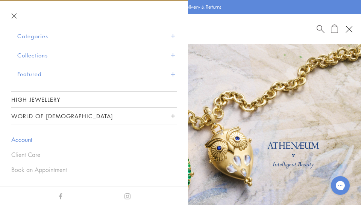 The height and width of the screenshot is (205, 361). I want to click on font: Categories, so click(33, 36).